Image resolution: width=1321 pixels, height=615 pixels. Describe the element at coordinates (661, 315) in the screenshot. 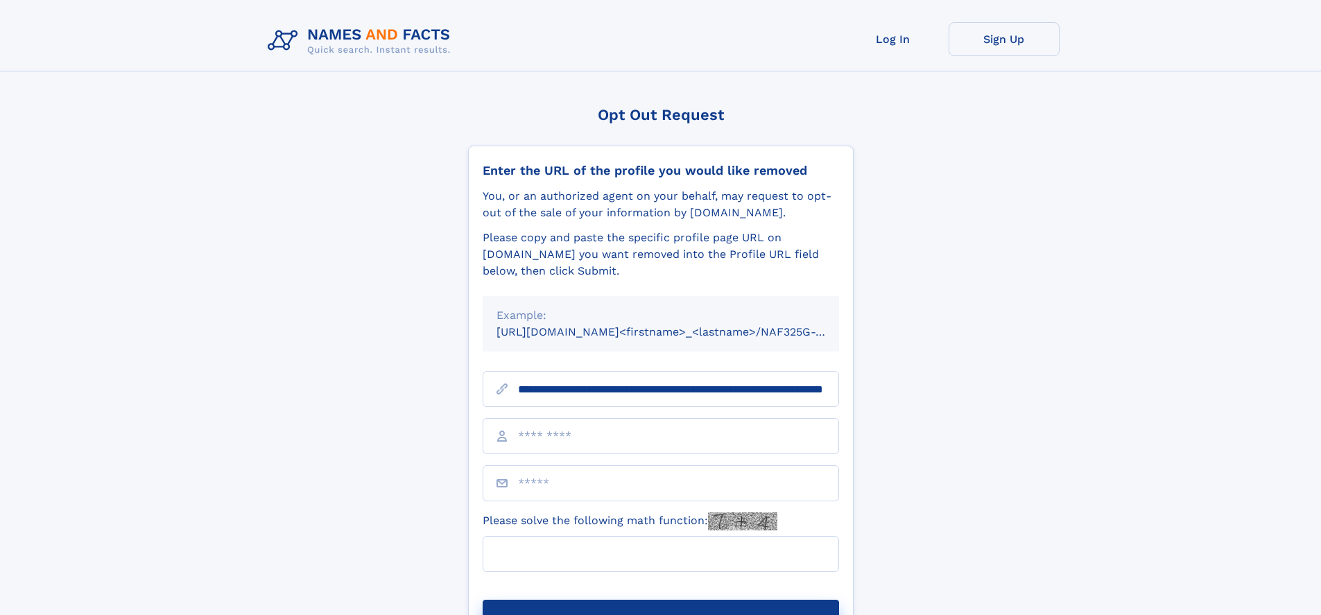

I see `div: Example:` at that location.